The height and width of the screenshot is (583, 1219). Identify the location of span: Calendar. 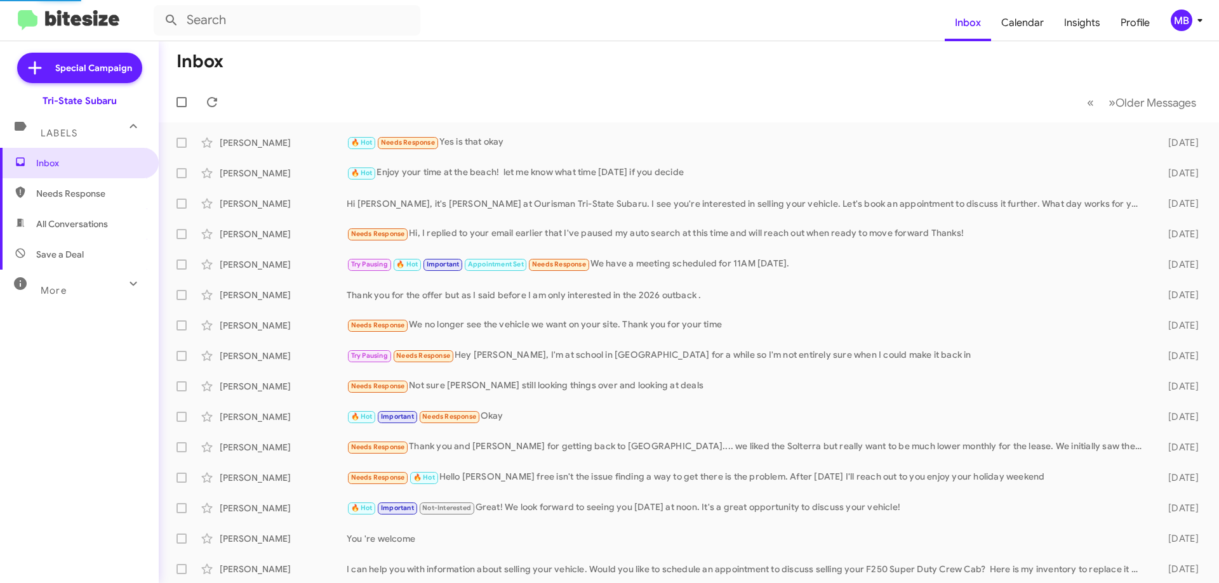
(1022, 23).